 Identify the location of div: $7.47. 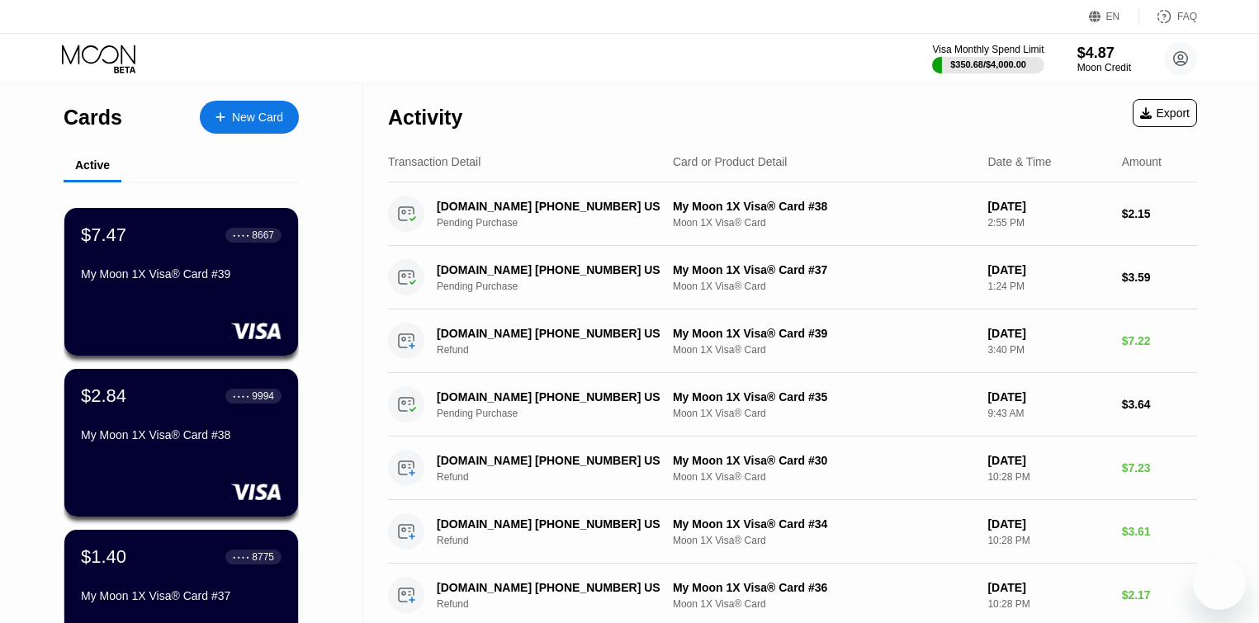
(103, 235).